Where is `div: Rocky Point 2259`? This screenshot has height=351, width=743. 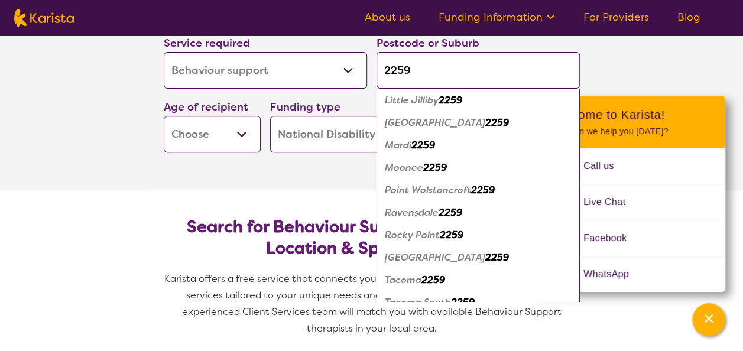 div: Rocky Point 2259 is located at coordinates (478, 235).